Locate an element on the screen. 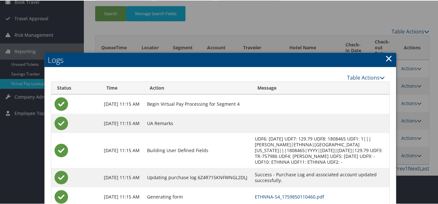 This screenshot has height=204, width=438. td: Updating purchase log 6Z4R715KNFWNGL2DLJ is located at coordinates (198, 177).